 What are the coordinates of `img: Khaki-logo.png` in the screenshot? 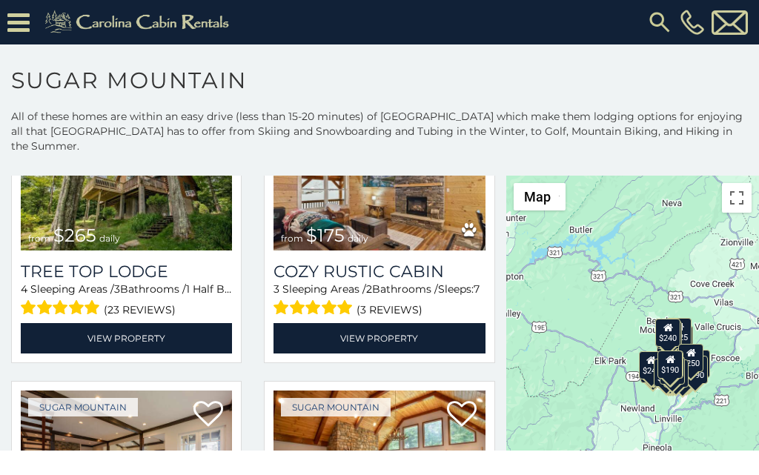 It's located at (139, 22).